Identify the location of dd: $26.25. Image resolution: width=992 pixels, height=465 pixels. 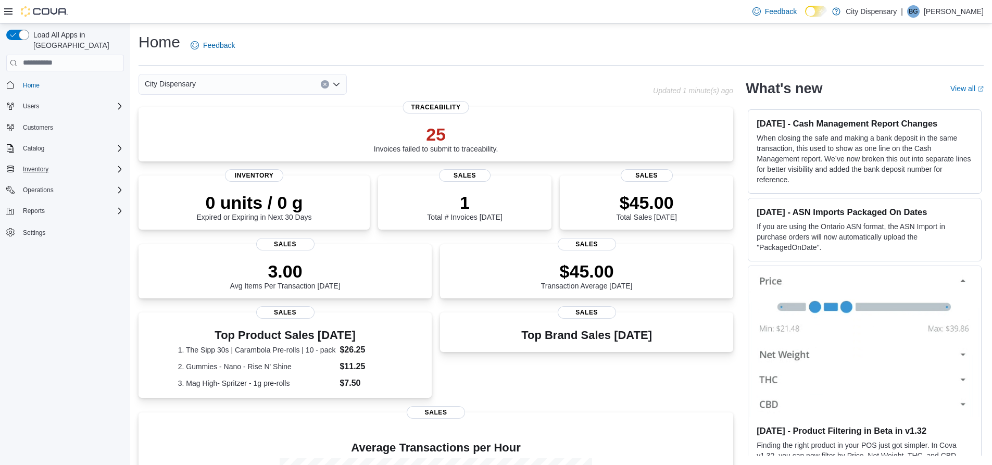
(366, 350).